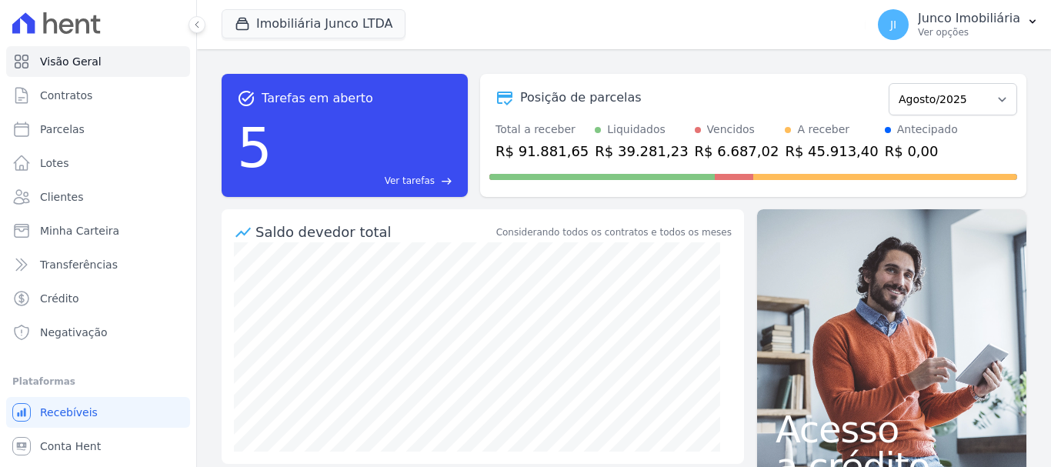 The image size is (1051, 467). Describe the element at coordinates (98, 95) in the screenshot. I see `a: Contratos` at that location.